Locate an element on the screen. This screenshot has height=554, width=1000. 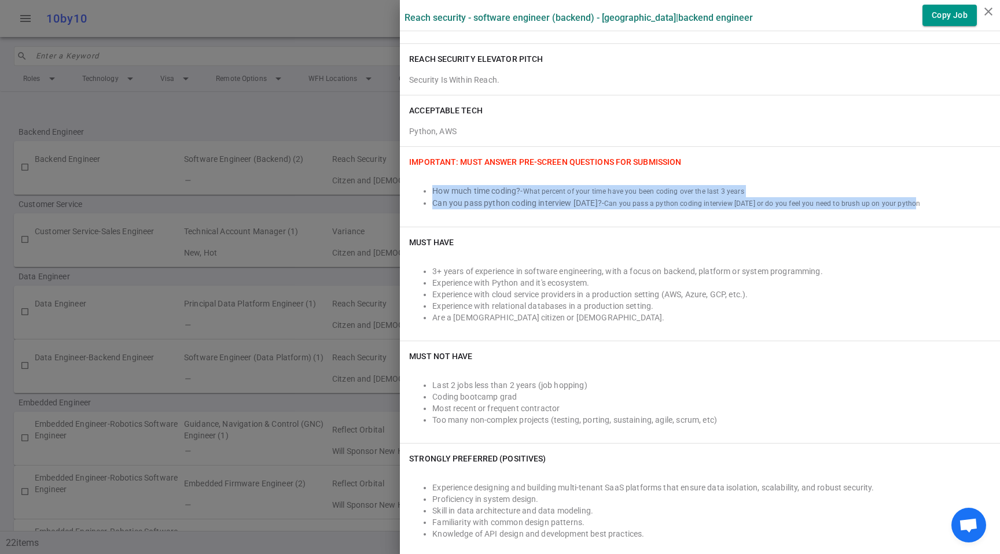
li: Knowledge of API design and development best practices. is located at coordinates (711, 534).